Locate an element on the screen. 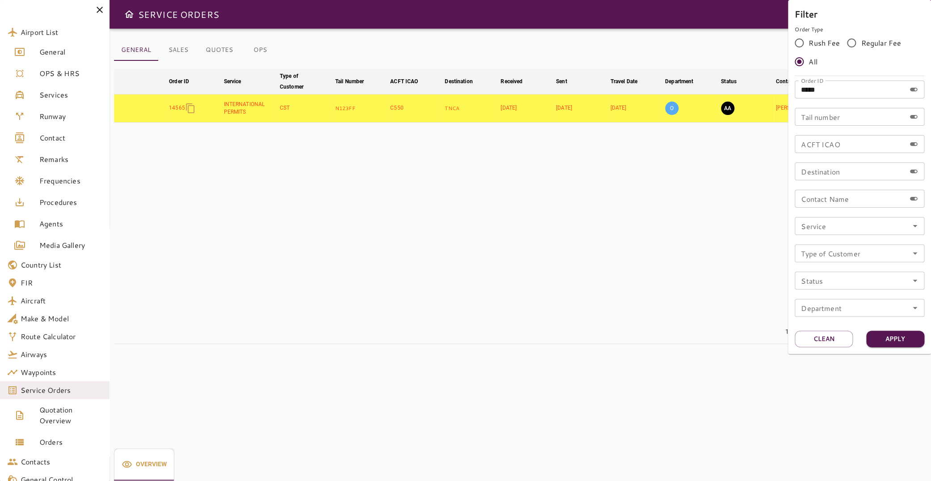  button: Clean is located at coordinates (824, 338).